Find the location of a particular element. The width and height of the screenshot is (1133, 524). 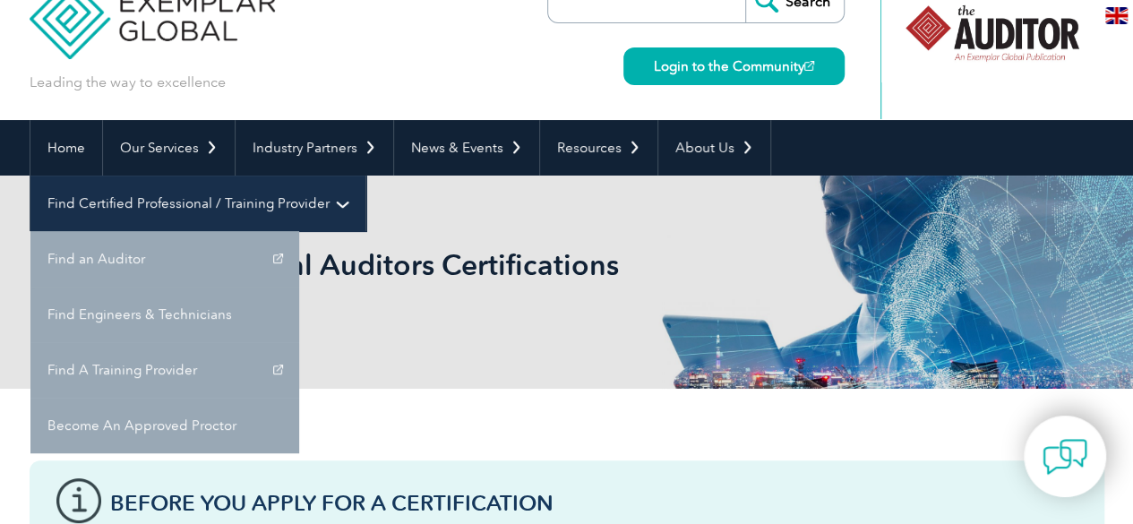

p: Leading the way to excellence is located at coordinates (127, 82).